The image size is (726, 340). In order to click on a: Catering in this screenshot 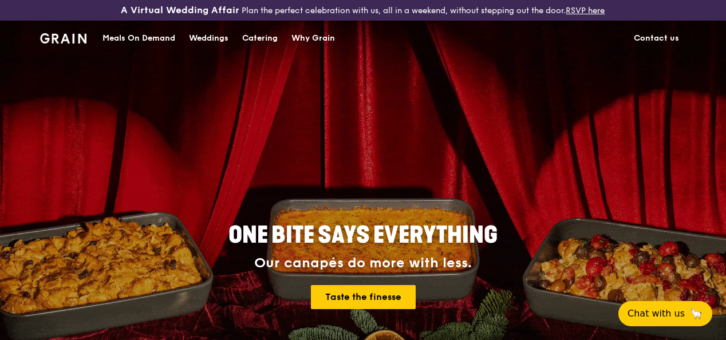, I will do `click(260, 38)`.